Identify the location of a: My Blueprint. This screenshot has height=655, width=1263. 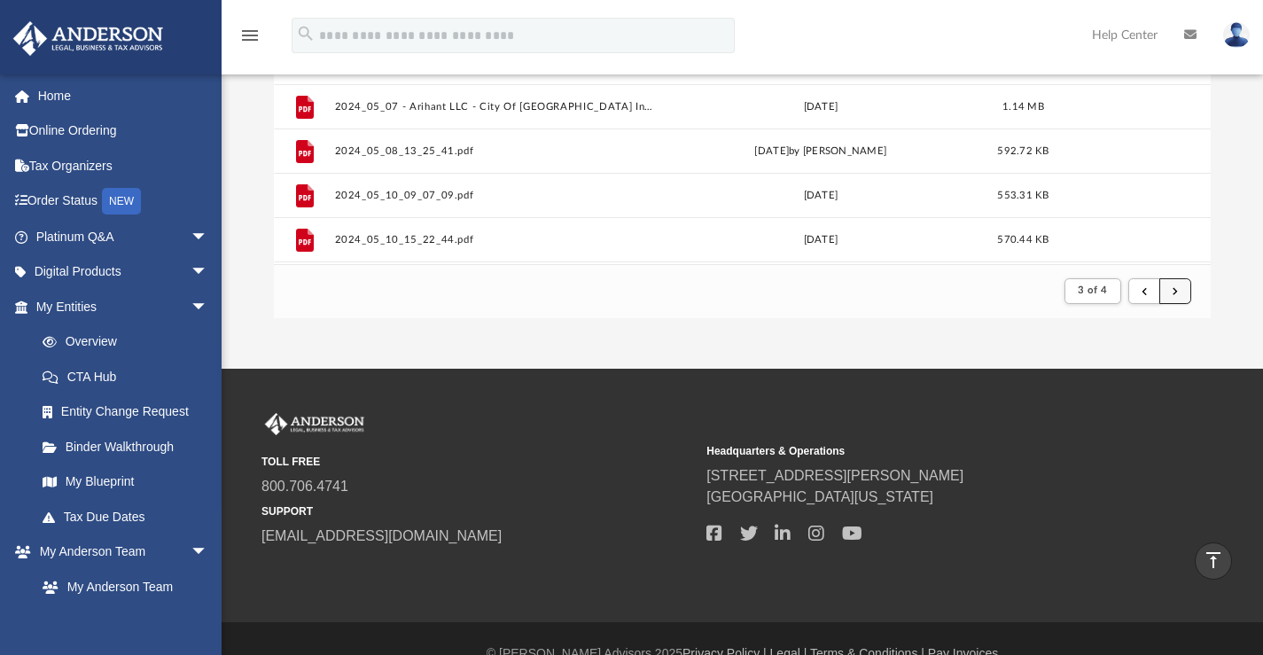
(125, 482).